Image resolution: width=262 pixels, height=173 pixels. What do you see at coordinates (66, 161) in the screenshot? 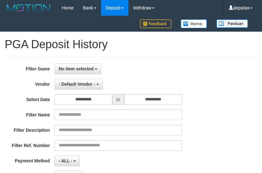
I see `span: - ALL -` at bounding box center [66, 161].